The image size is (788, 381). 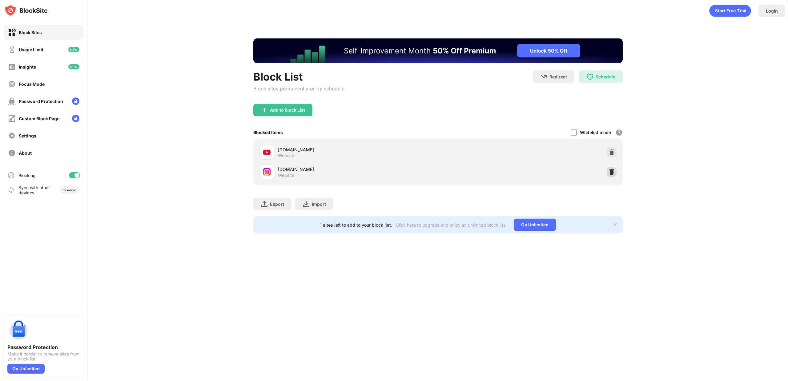 What do you see at coordinates (12, 84) in the screenshot?
I see `img: focus-off.svg` at bounding box center [12, 84].